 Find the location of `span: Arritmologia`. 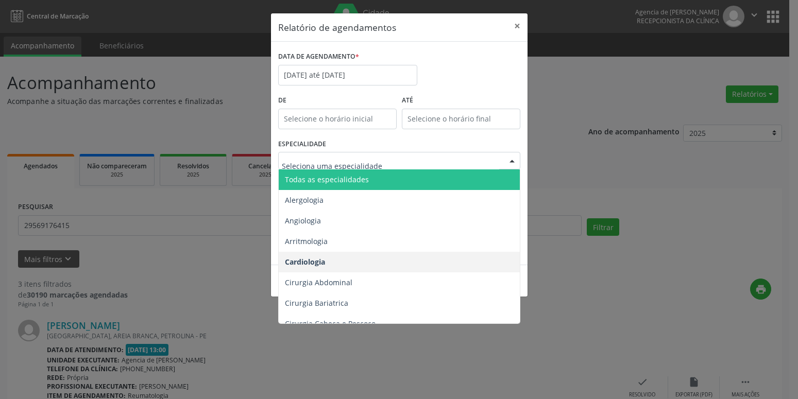

span: Arritmologia is located at coordinates (306, 241).